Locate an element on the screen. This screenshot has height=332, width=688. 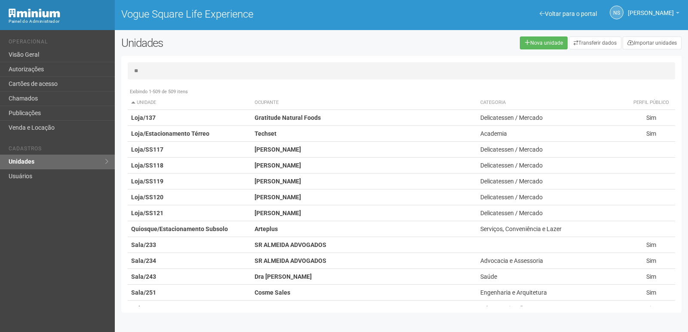
strong: Gratitude Natural Foods is located at coordinates (288, 118).